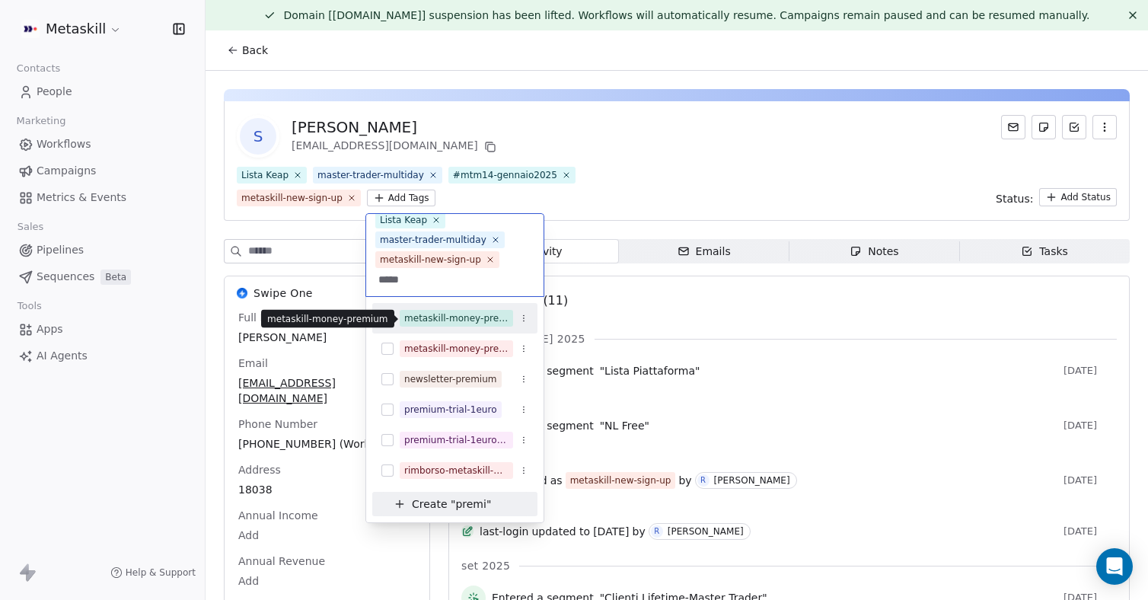 The width and height of the screenshot is (1148, 600). I want to click on div: Lista Keap, so click(404, 220).